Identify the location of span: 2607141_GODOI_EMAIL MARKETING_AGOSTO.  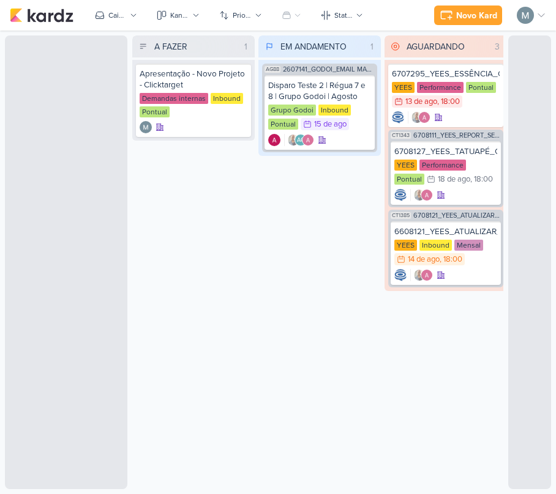
(329, 69).